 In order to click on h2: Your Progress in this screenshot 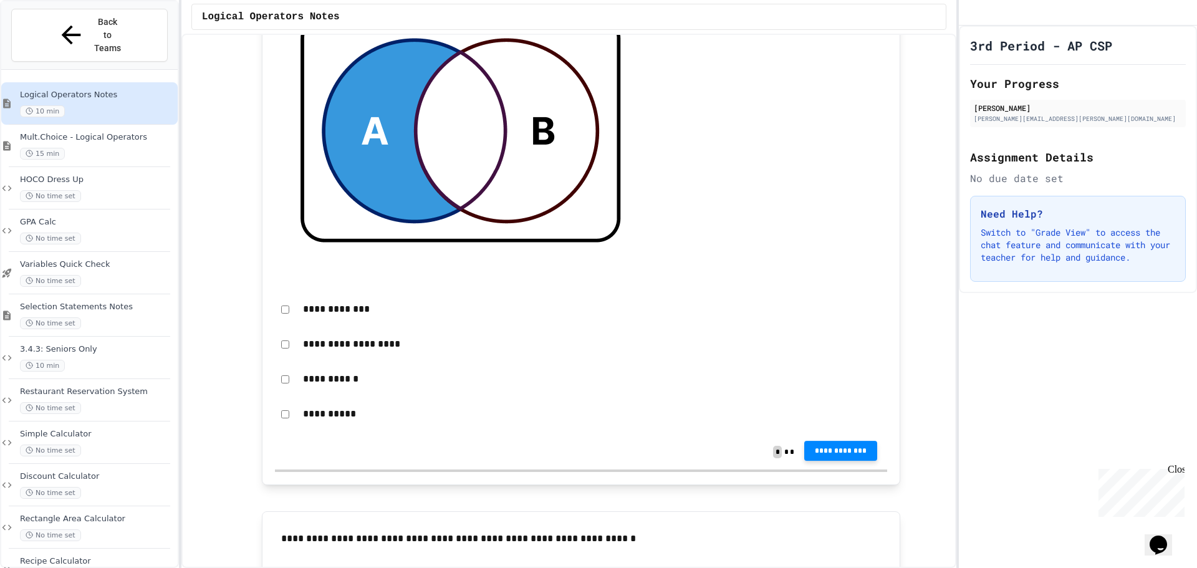, I will do `click(1078, 84)`.